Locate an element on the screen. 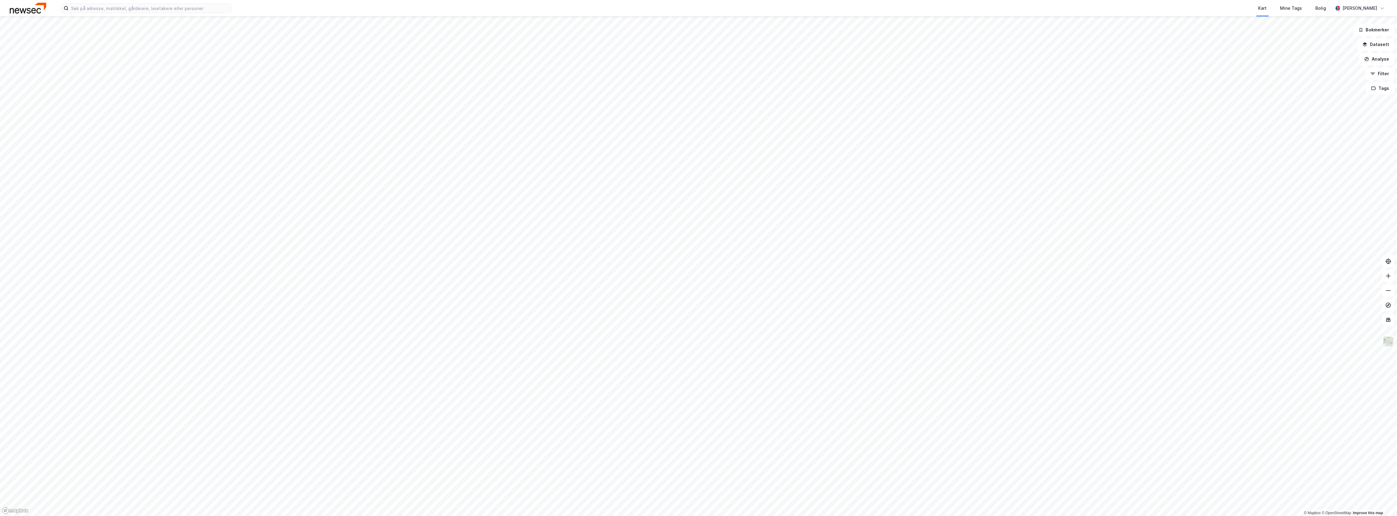 Image resolution: width=1397 pixels, height=516 pixels. a: Improve this map is located at coordinates (1368, 513).